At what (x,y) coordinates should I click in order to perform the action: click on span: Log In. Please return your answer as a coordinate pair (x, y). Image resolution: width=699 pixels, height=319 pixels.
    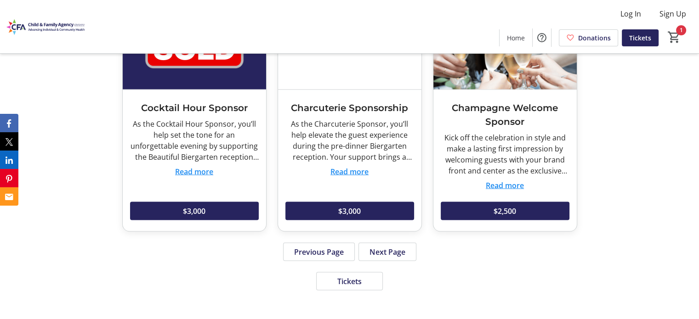
    Looking at the image, I should click on (630, 14).